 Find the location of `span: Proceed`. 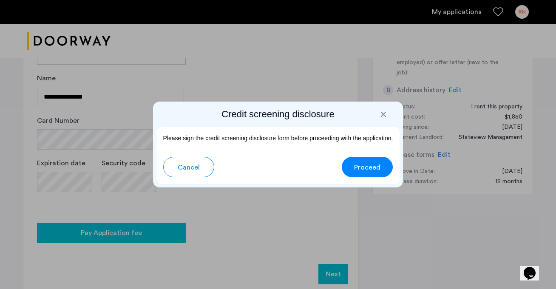

span: Proceed is located at coordinates (367, 167).